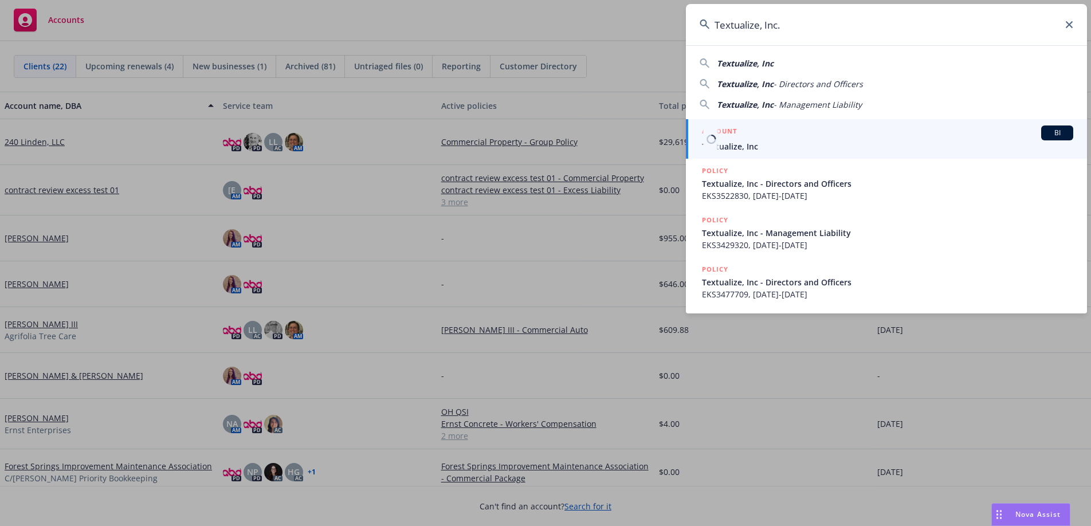  What do you see at coordinates (1057, 133) in the screenshot?
I see `span: BI` at bounding box center [1057, 133].